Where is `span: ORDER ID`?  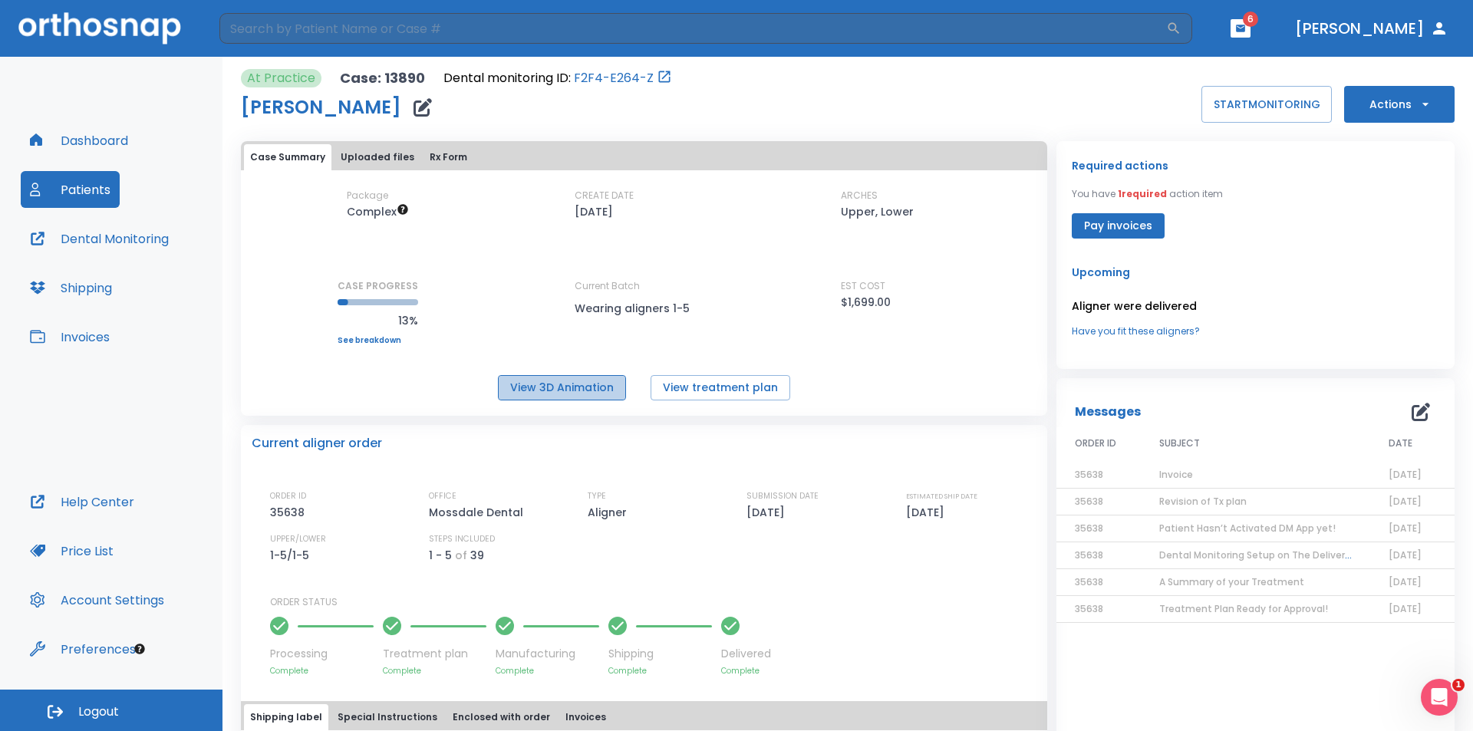 span: ORDER ID is located at coordinates (1096, 444).